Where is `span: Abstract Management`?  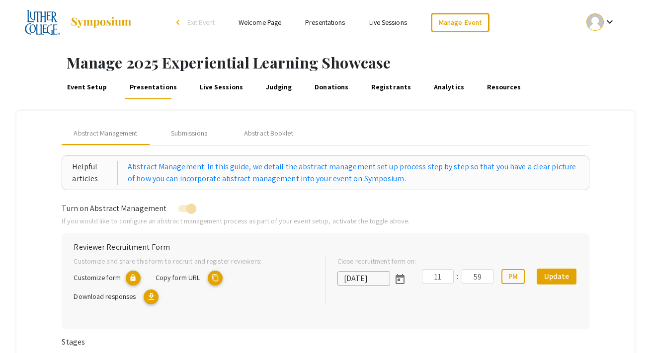
span: Abstract Management is located at coordinates (105, 133).